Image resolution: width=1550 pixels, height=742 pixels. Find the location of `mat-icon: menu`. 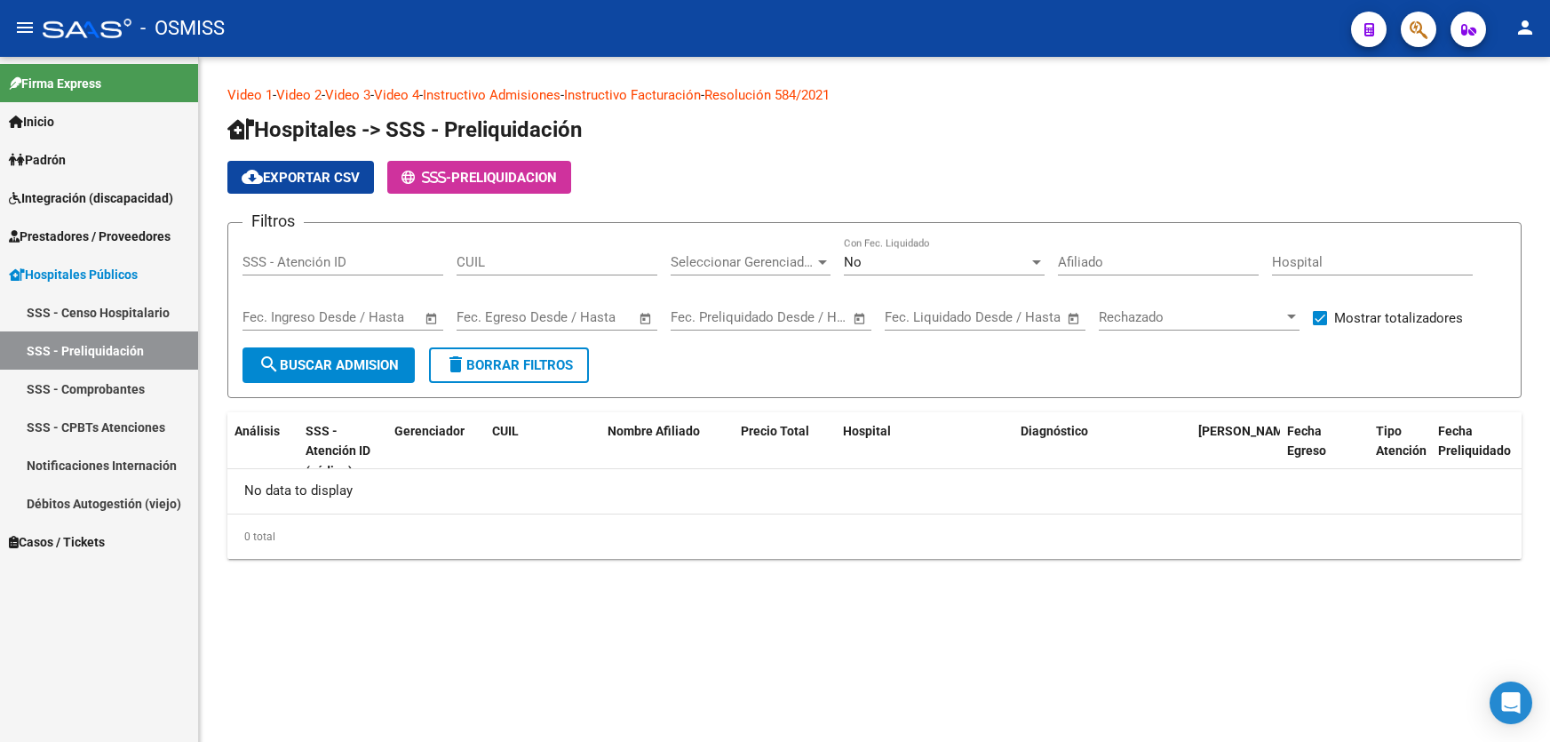

mat-icon: menu is located at coordinates (25, 28).